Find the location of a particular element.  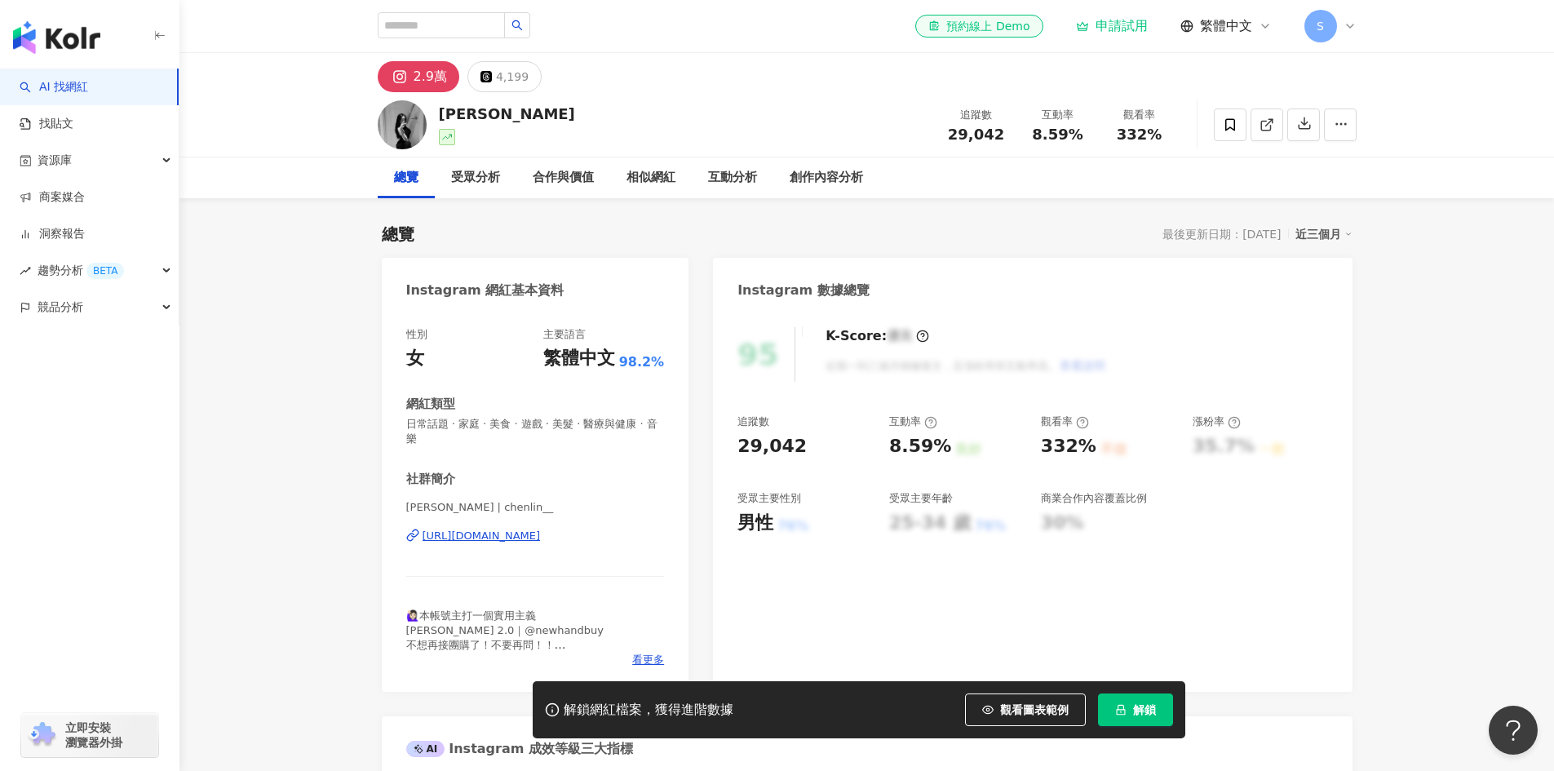

div: 相似網紅 is located at coordinates (651, 178).